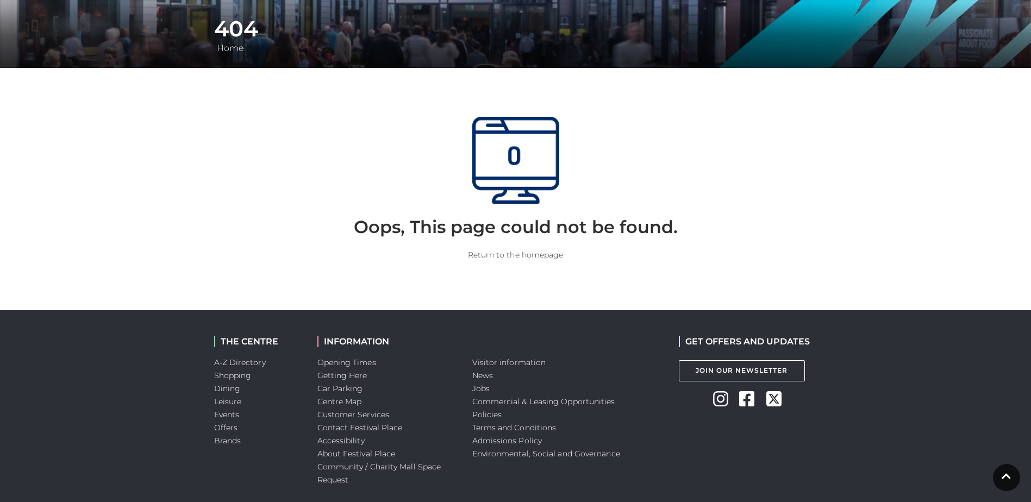 This screenshot has width=1031, height=502. What do you see at coordinates (516, 160) in the screenshot?
I see `img: 404Page.png` at bounding box center [516, 160].